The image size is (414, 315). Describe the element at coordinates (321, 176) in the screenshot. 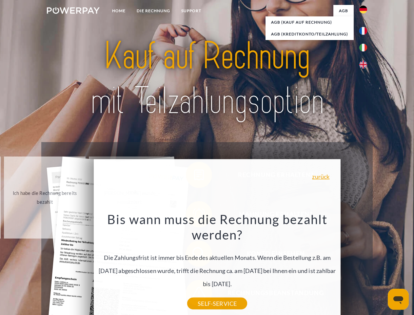

I see `a: zurück` at that location.